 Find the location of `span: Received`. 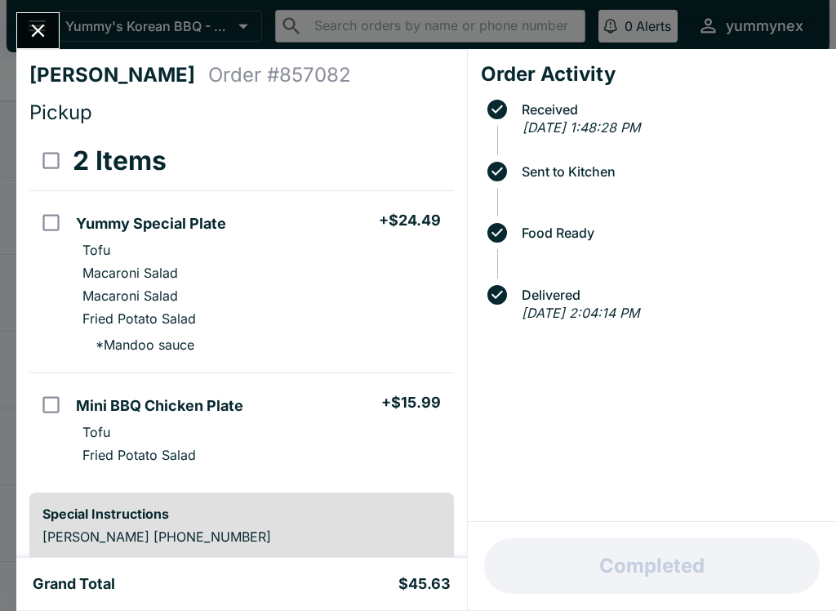

span: Received is located at coordinates (668, 109).